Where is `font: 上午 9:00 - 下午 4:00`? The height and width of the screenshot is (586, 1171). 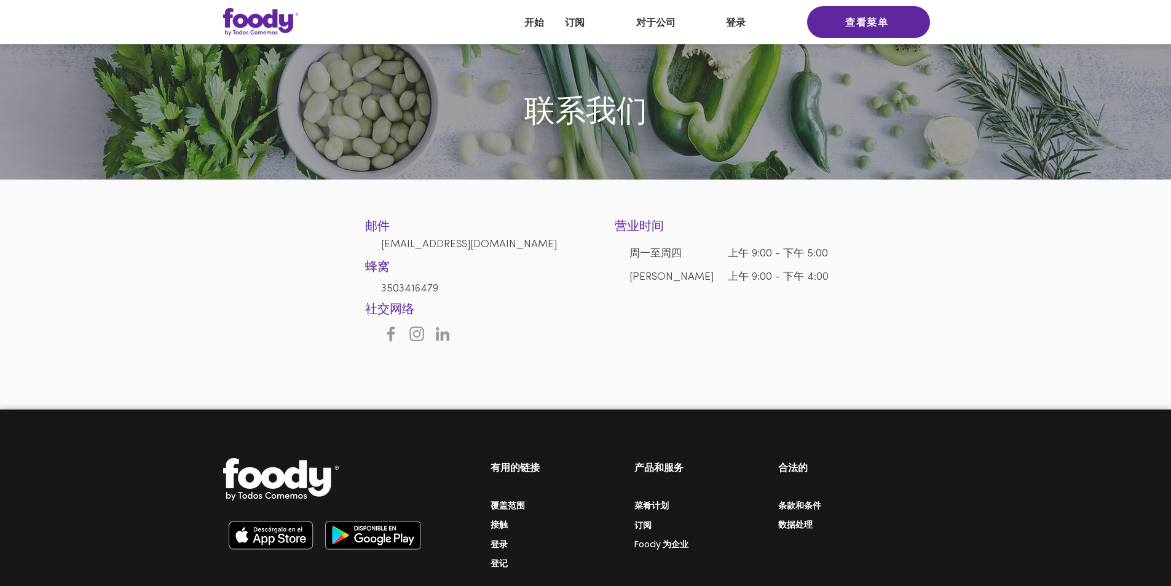 font: 上午 9:00 - 下午 4:00 is located at coordinates (778, 277).